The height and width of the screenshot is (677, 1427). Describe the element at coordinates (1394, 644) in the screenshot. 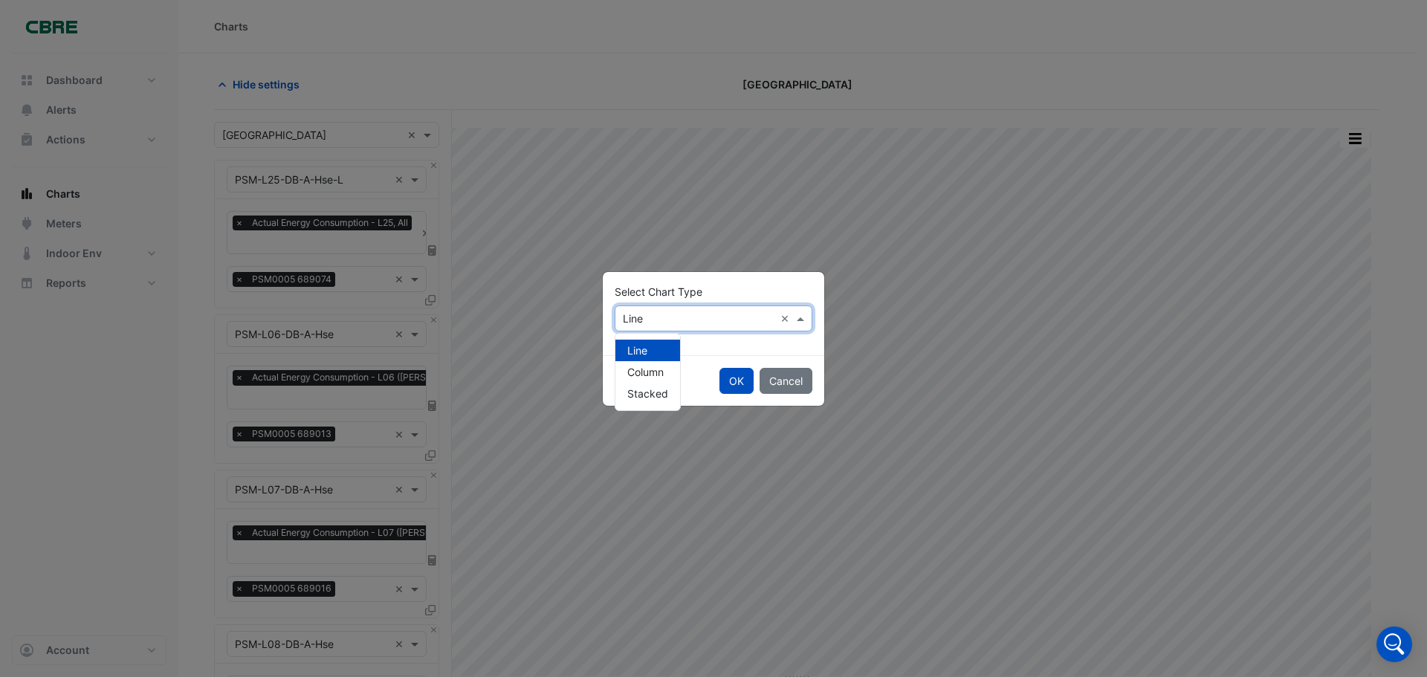

I see `div: Open Intercom Messenger` at that location.